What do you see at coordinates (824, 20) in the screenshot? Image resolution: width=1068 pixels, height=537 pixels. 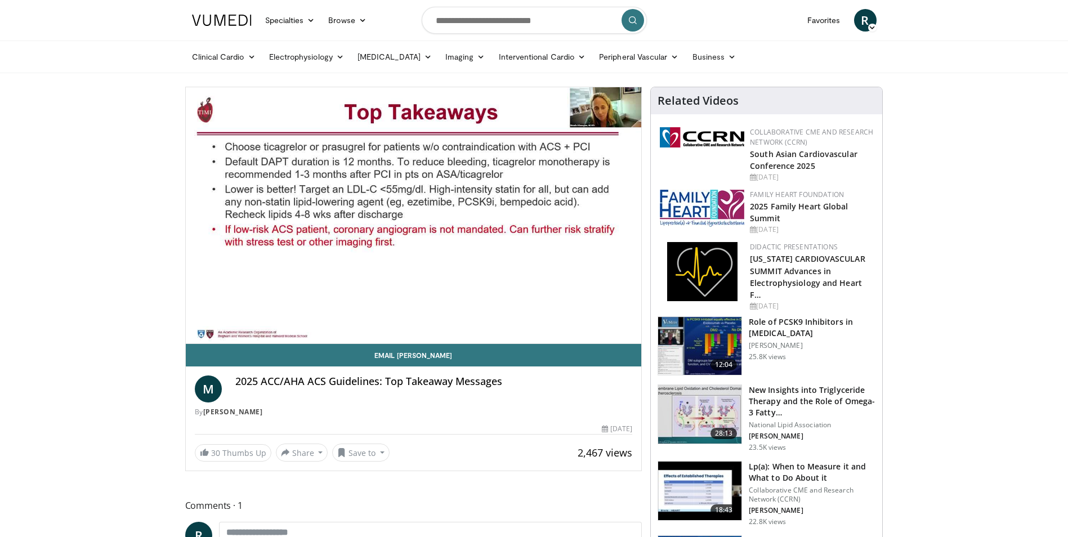 I see `a: Favorites` at bounding box center [824, 20].